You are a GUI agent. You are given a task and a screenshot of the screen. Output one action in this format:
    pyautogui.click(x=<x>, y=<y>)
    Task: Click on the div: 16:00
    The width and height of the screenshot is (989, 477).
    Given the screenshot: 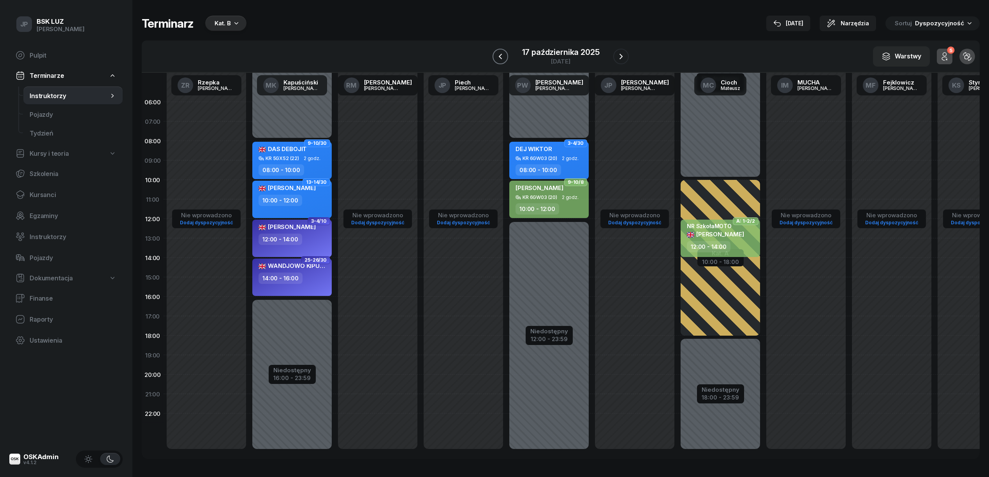 What is the action you would take?
    pyautogui.click(x=153, y=297)
    